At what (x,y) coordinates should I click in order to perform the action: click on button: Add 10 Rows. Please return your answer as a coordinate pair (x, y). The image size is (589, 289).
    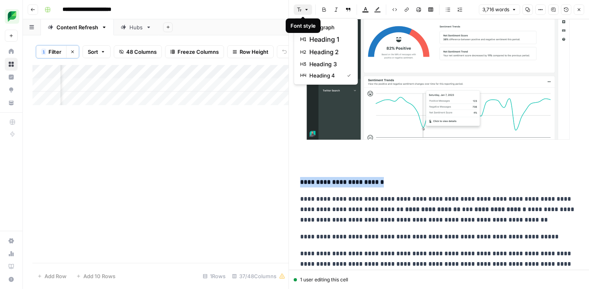
    Looking at the image, I should click on (96, 276).